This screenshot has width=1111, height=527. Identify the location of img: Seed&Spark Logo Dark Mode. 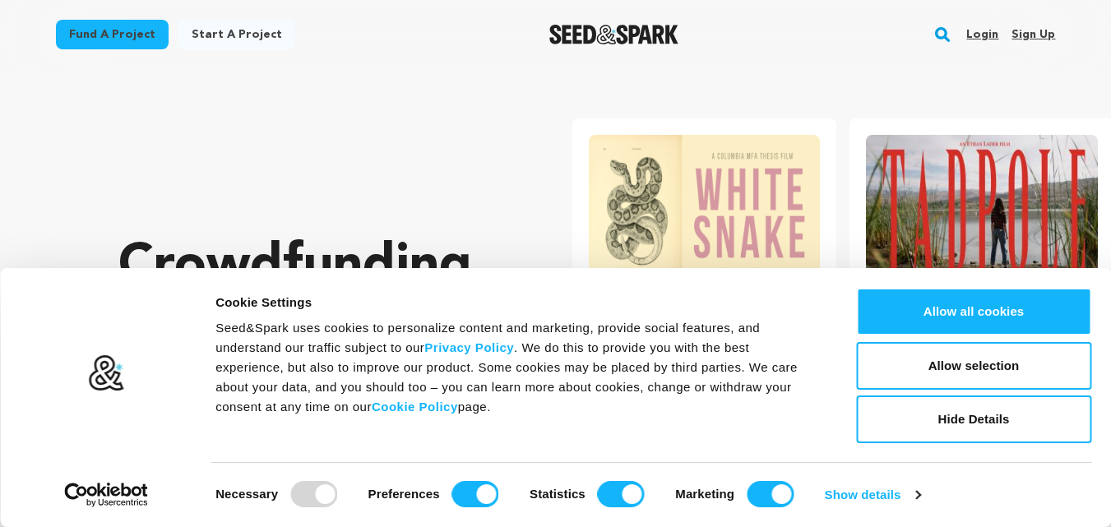
(613, 35).